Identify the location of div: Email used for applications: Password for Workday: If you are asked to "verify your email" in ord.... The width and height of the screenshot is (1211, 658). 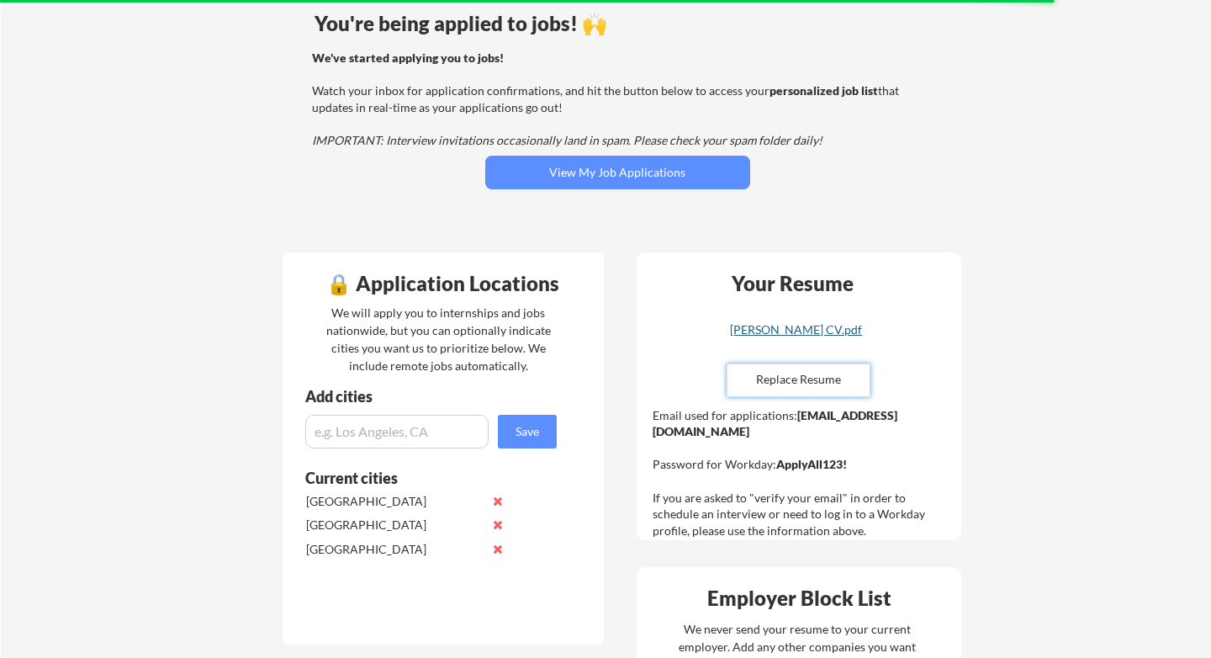
(801, 473).